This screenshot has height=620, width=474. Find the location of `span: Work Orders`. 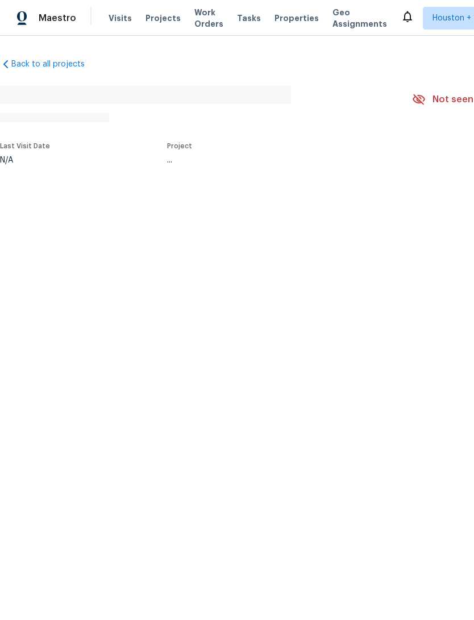

span: Work Orders is located at coordinates (209, 18).